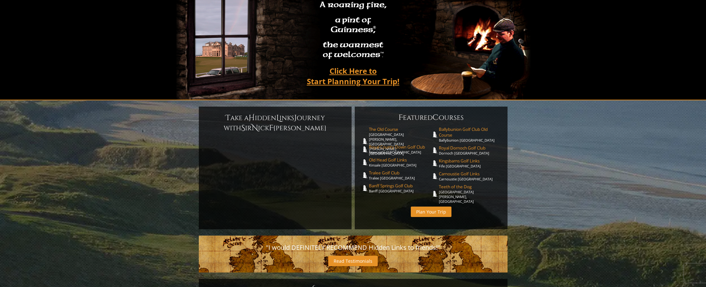 The height and width of the screenshot is (287, 706). I want to click on span: Teeth of the Dog, so click(470, 186).